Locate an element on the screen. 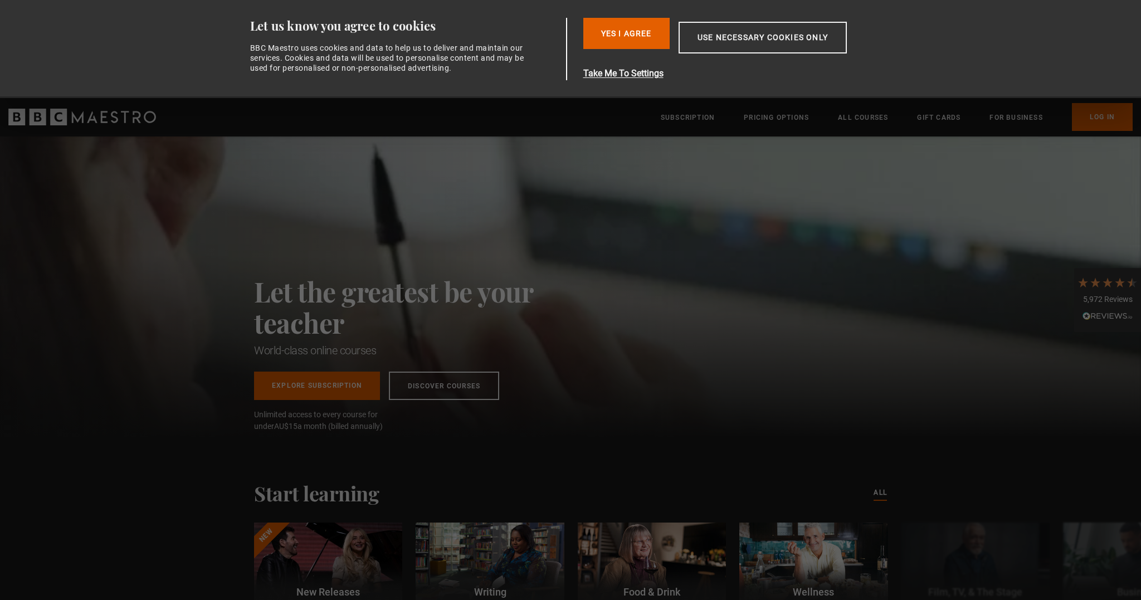  a: All is located at coordinates (880, 493).